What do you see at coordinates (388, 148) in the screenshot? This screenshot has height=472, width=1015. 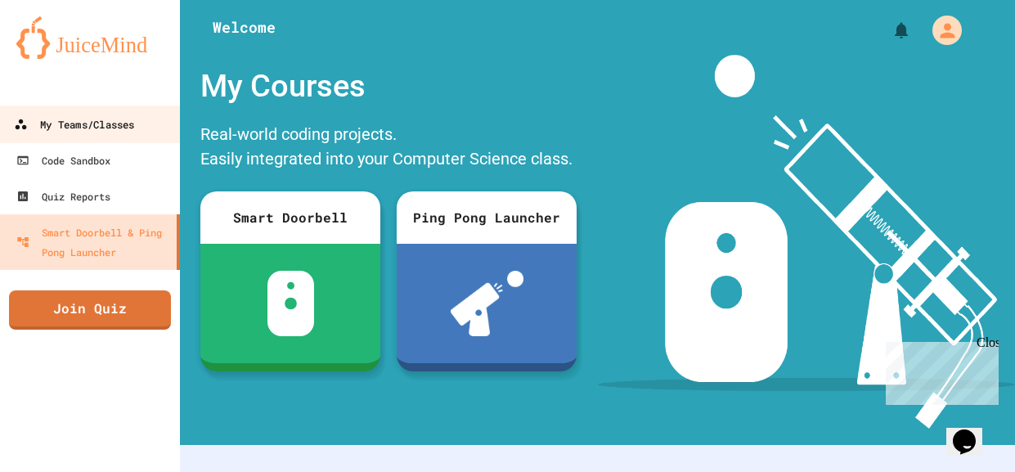 I see `div: Real-world coding projects. Easily integrated into your Computer Science class.` at bounding box center [388, 148].